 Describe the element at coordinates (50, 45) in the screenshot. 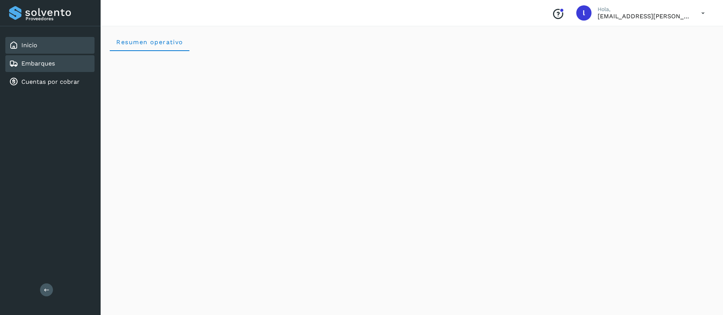

I see `div: Inicio` at that location.